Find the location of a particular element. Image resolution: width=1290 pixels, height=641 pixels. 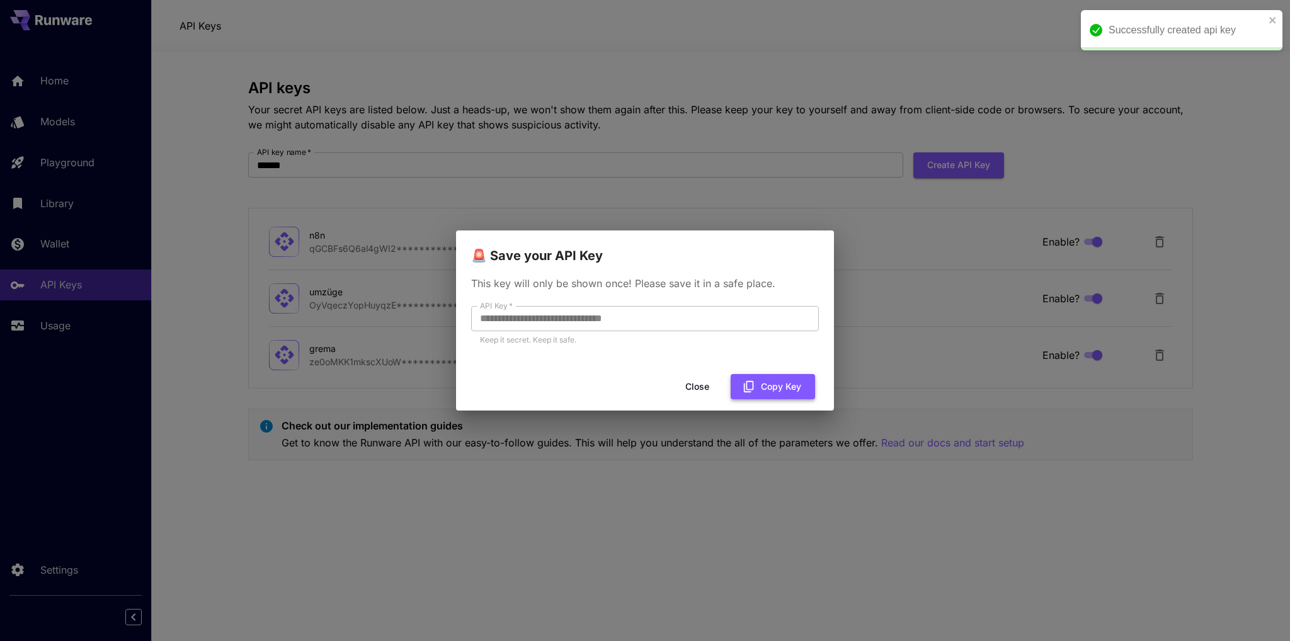

p: This key will only be shown once! Please save it in a safe place. is located at coordinates (645, 283).